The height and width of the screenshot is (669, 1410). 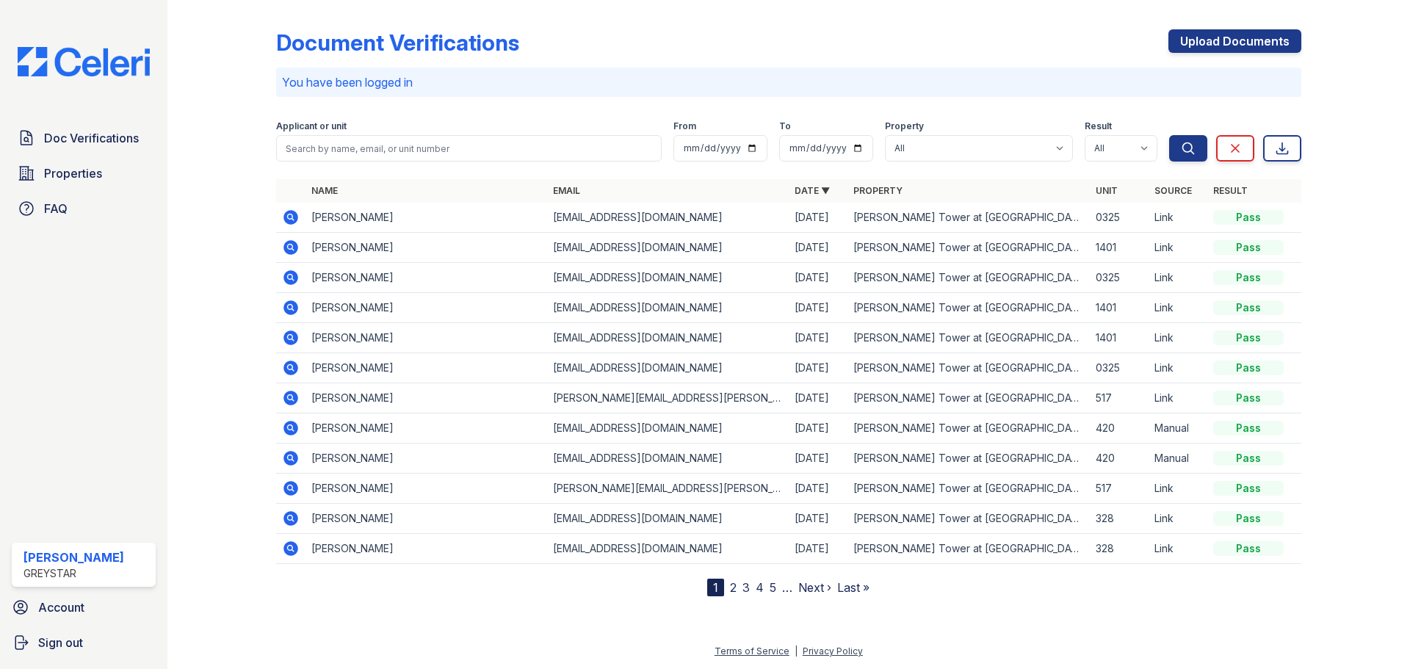 I want to click on span: Account, so click(x=61, y=607).